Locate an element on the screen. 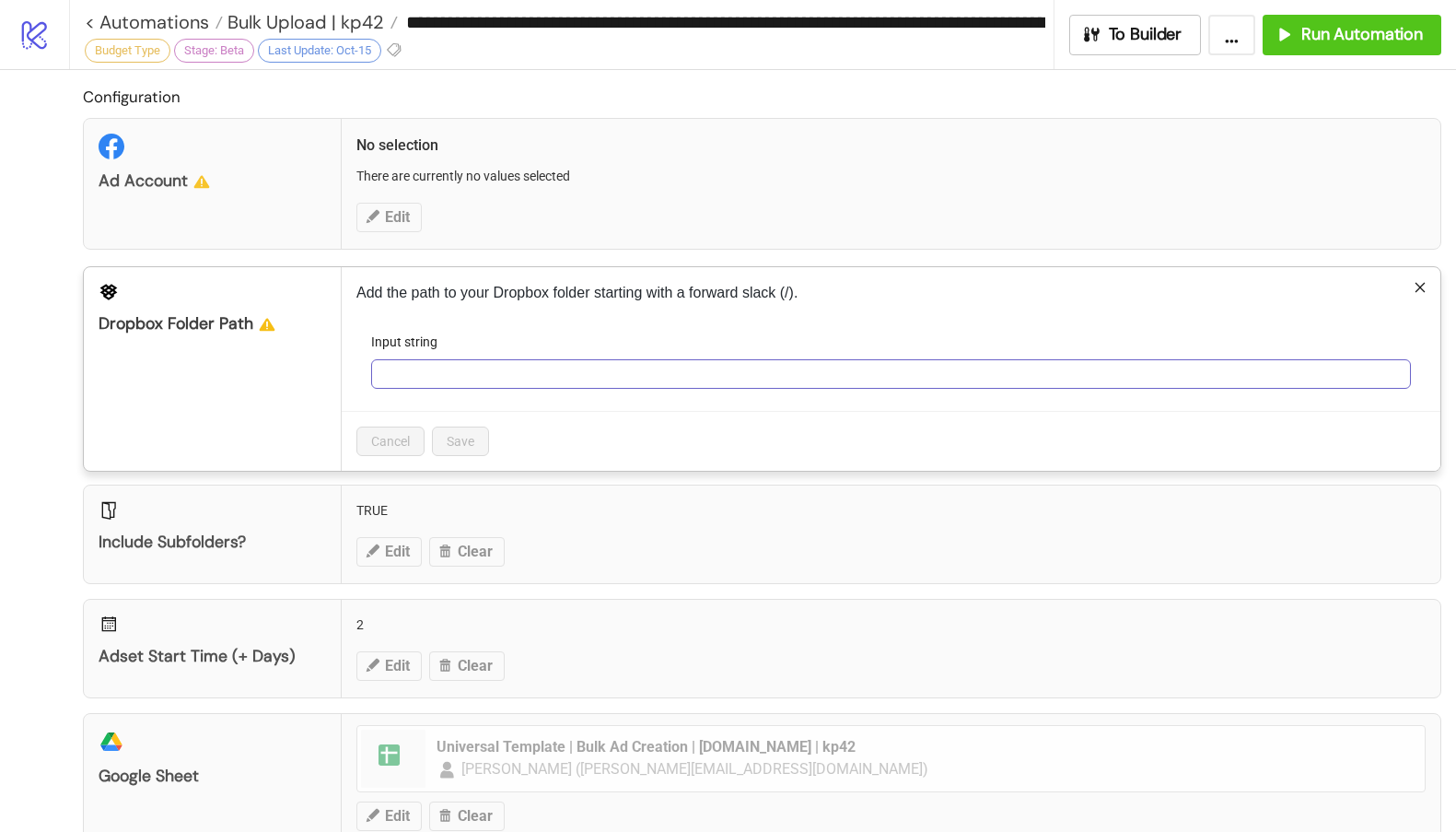  span: Run Automation is located at coordinates (1362, 34).